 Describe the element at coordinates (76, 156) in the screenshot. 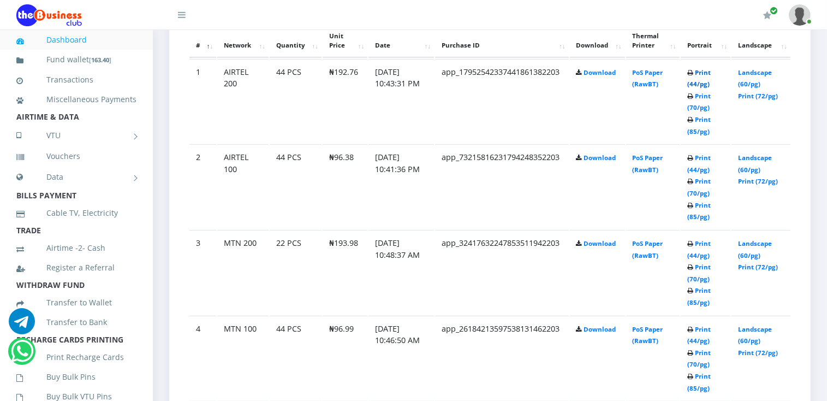

I see `a: Vouchers` at that location.